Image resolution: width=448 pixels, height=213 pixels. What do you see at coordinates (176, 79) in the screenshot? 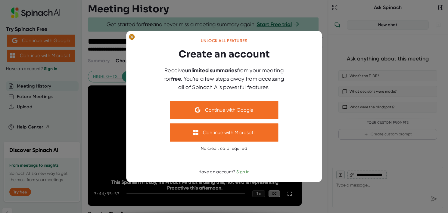
I see `b: free` at bounding box center [176, 79].